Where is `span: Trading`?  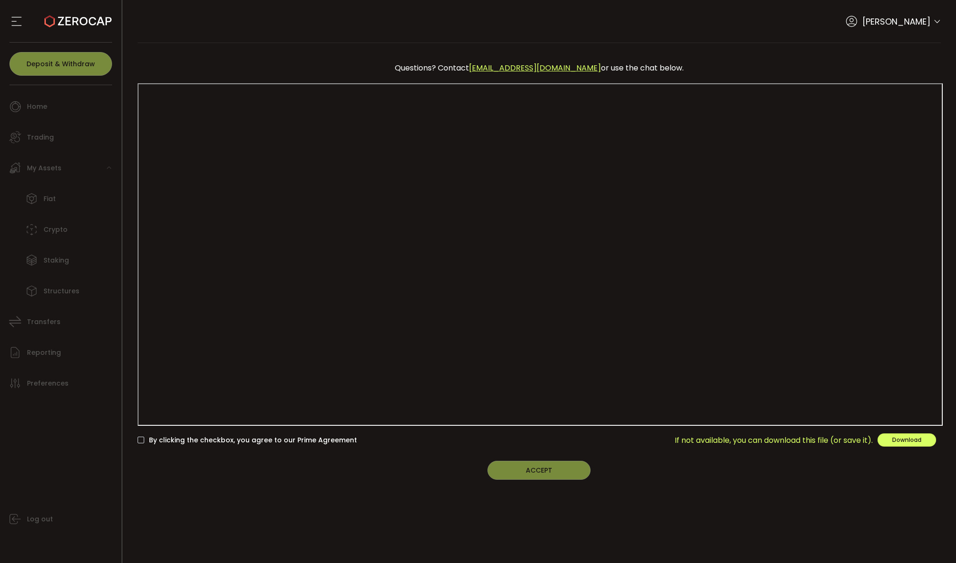
span: Trading is located at coordinates (40, 137).